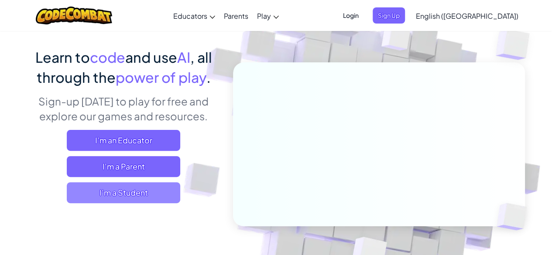 The width and height of the screenshot is (552, 255). I want to click on button: Login, so click(351, 15).